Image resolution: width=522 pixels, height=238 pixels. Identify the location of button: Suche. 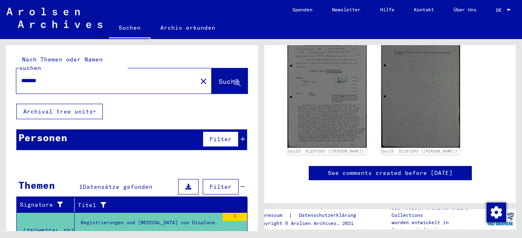
(229, 81).